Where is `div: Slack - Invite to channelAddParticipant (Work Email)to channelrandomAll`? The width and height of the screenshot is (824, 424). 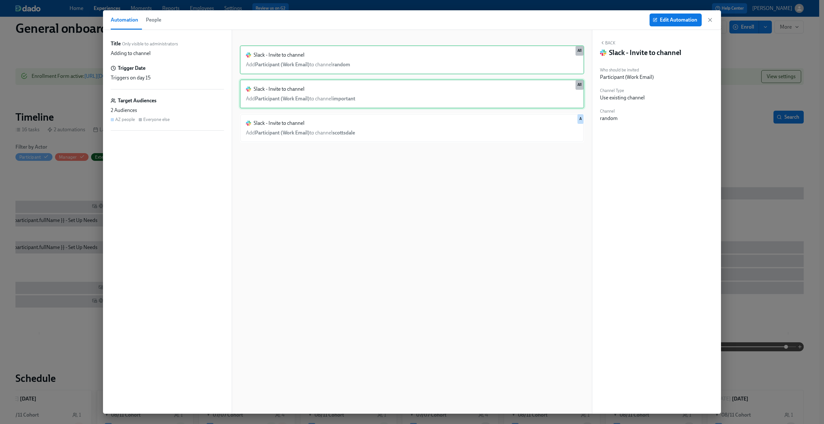
div: Slack - Invite to channelAddParticipant (Work Email)to channelrandomAll is located at coordinates (412, 60).